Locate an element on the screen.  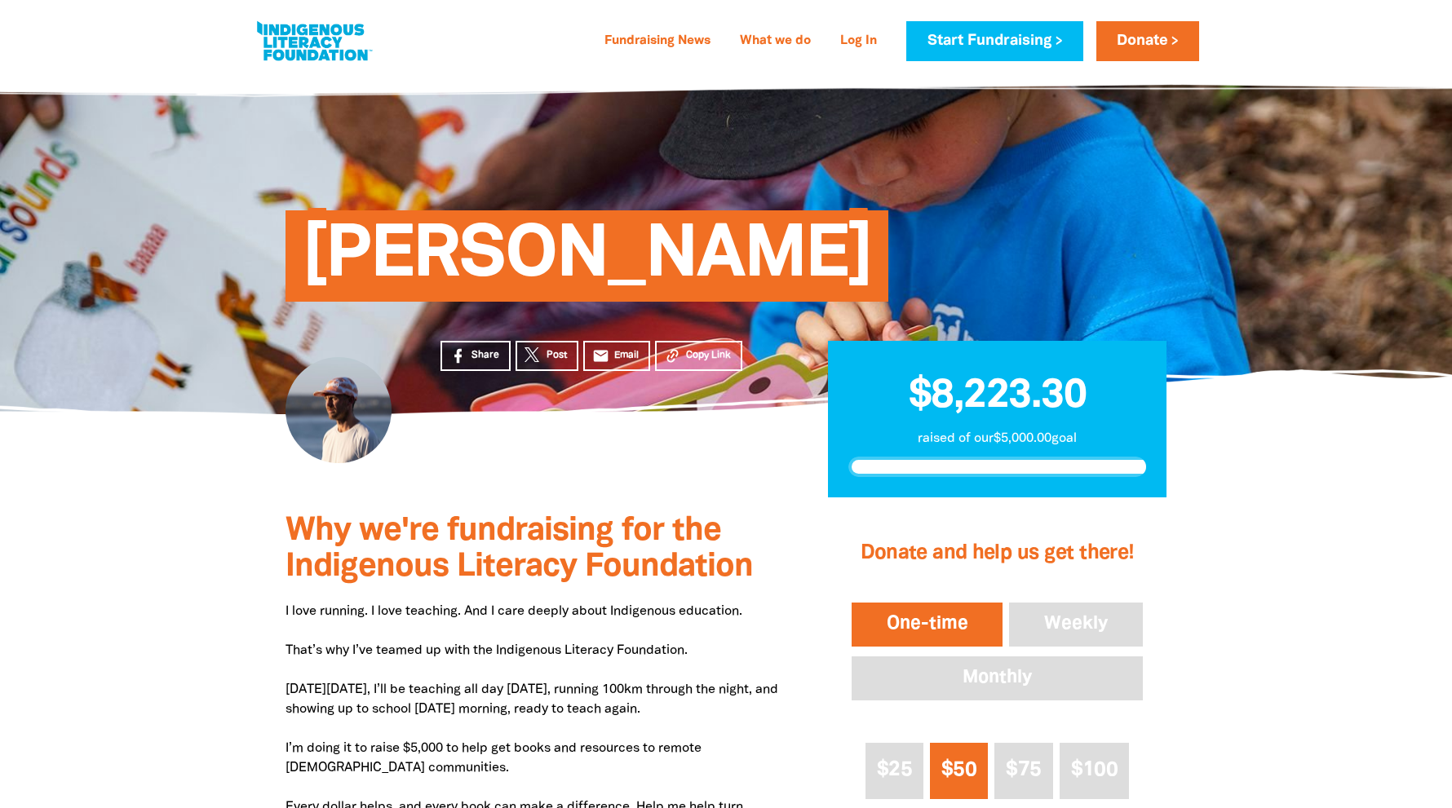
span: Email is located at coordinates (626, 356).